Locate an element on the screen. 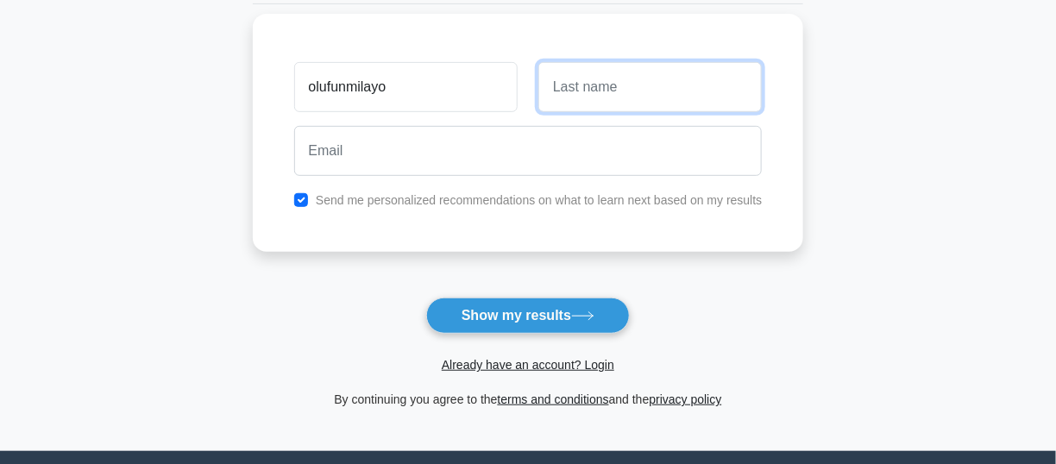 The height and width of the screenshot is (464, 1056). a: terms and conditions is located at coordinates (553, 400).